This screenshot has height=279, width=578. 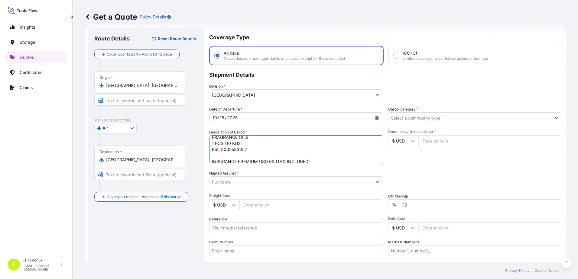 I want to click on p: Claims, so click(x=26, y=88).